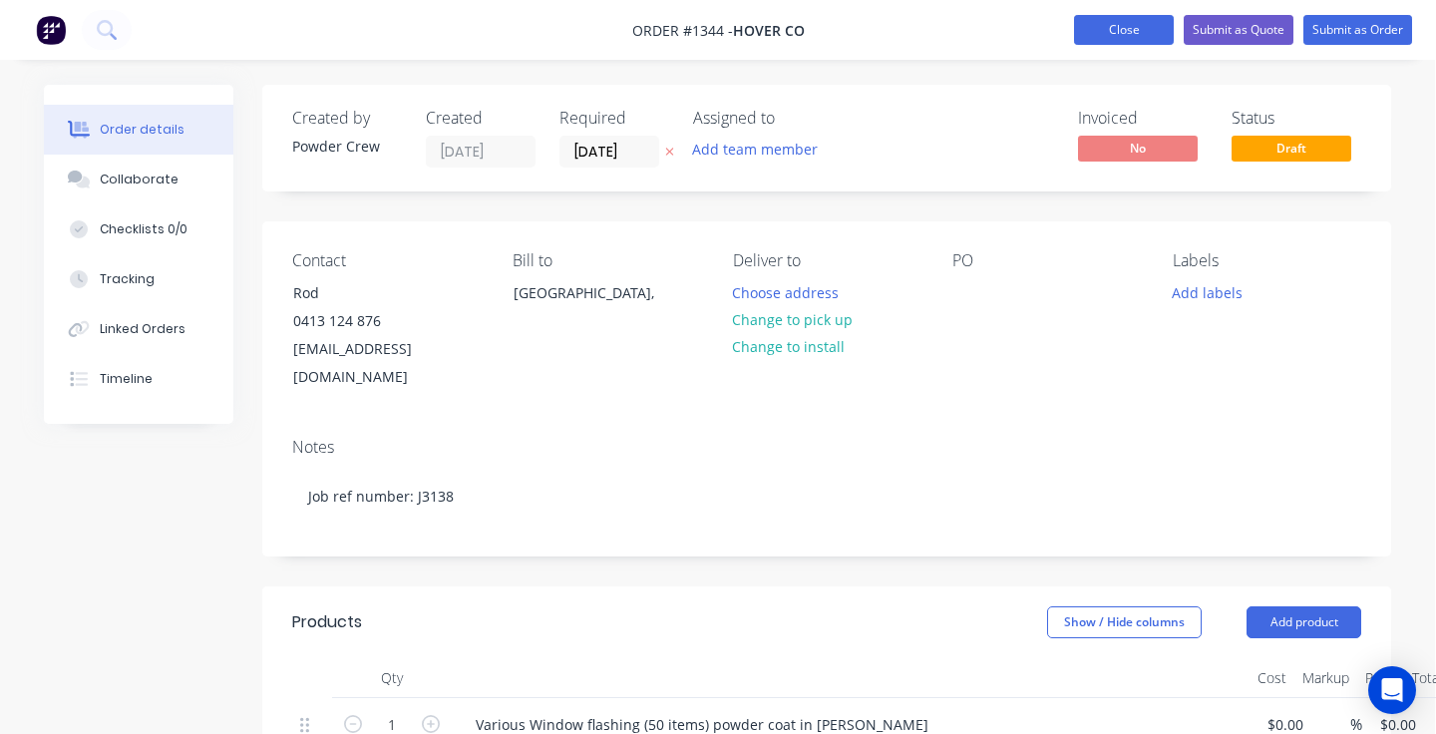 This screenshot has height=734, width=1436. Describe the element at coordinates (1291, 148) in the screenshot. I see `span: Draft` at that location.